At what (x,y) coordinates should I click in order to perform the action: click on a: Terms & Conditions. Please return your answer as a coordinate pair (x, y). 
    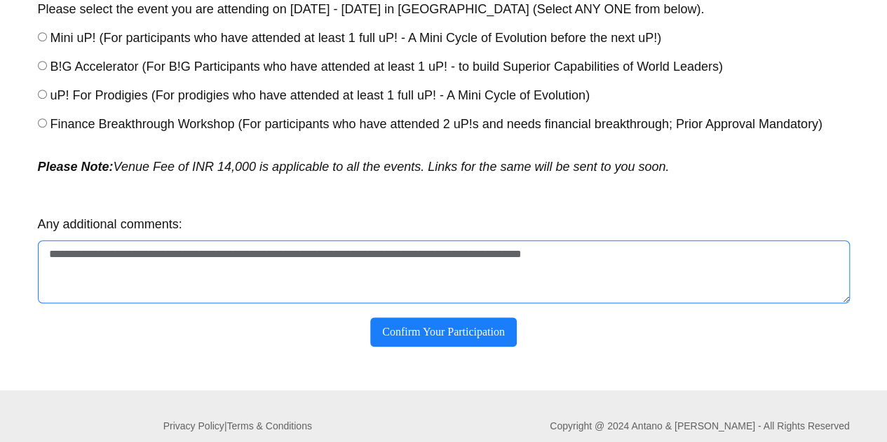
    Looking at the image, I should click on (269, 426).